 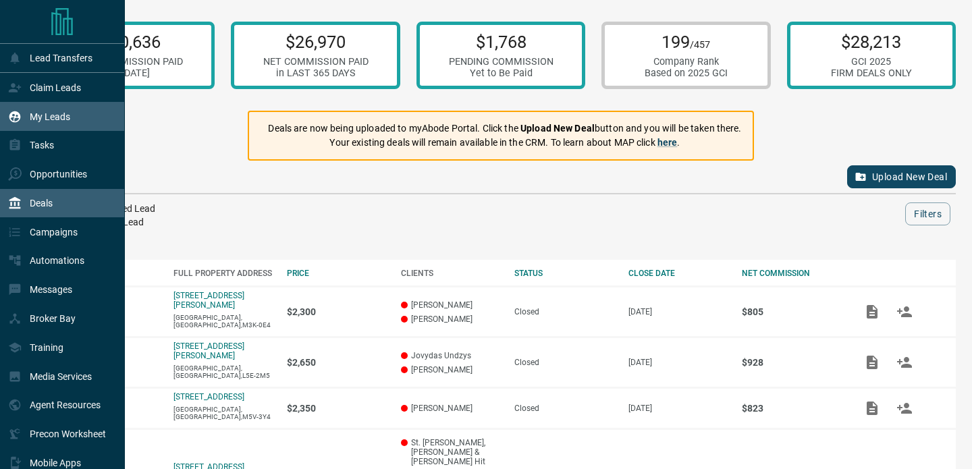 What do you see at coordinates (679, 273) in the screenshot?
I see `div: CLOSE DATE` at bounding box center [679, 273].